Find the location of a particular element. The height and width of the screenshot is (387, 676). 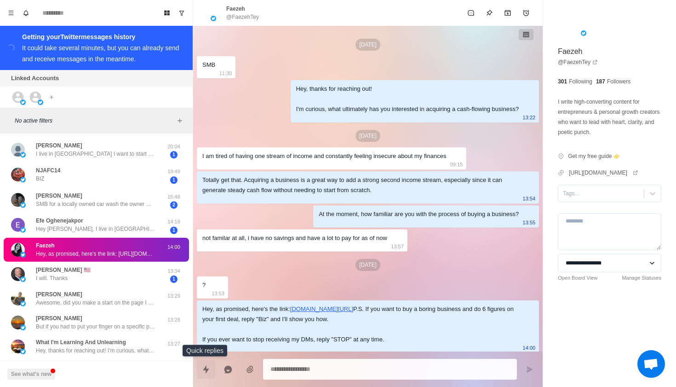

button: Send message is located at coordinates (530, 369).